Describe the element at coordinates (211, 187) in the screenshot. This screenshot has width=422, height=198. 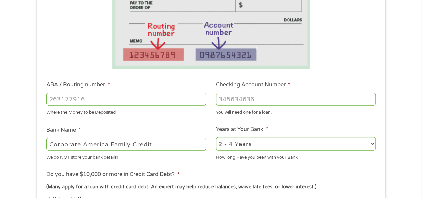
I see `div: (Many apply for a loan with credit card debt. An expert may help reduce balances, waive late fees...` at that location.